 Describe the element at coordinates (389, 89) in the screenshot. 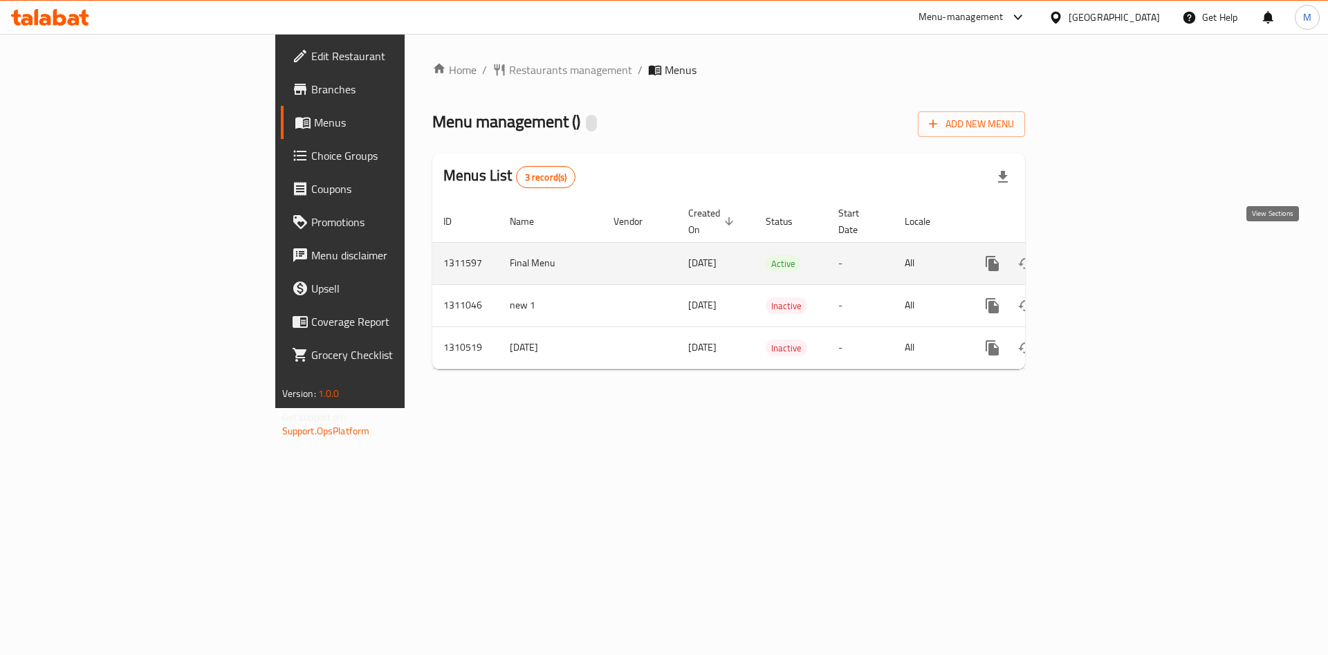

I see `a: Branches` at that location.